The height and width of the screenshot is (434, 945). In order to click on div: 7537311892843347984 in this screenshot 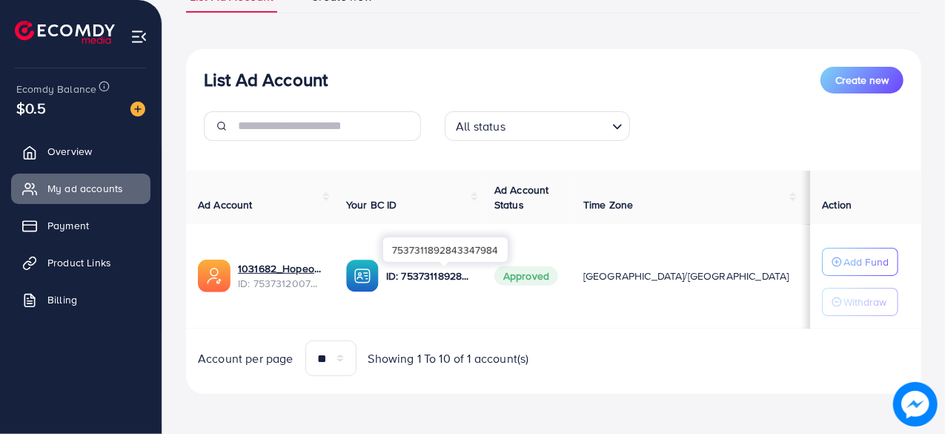, I will do `click(446, 249)`.